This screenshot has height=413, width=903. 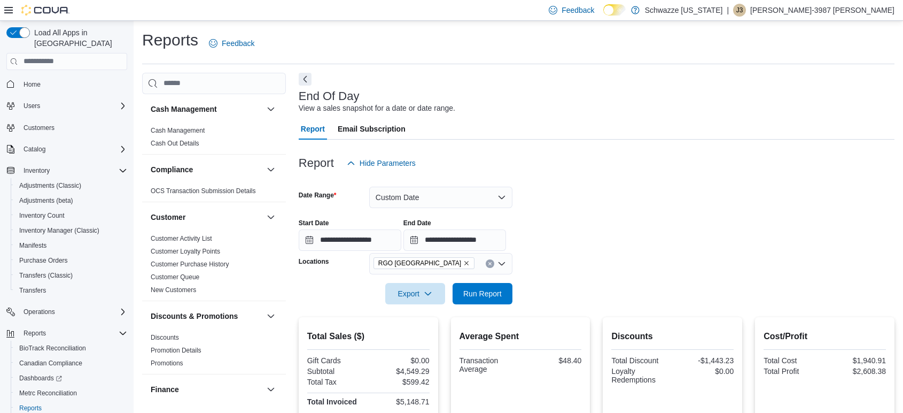 What do you see at coordinates (231, 43) in the screenshot?
I see `a: Feedback` at bounding box center [231, 43].